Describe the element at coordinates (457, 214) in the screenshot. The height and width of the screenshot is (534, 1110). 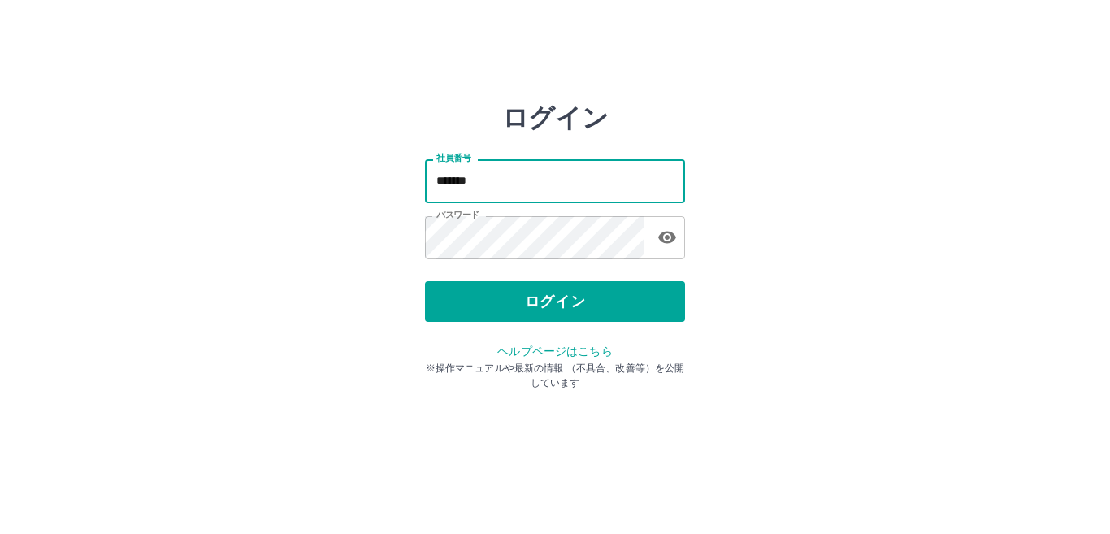
I see `label: パスワード` at that location.